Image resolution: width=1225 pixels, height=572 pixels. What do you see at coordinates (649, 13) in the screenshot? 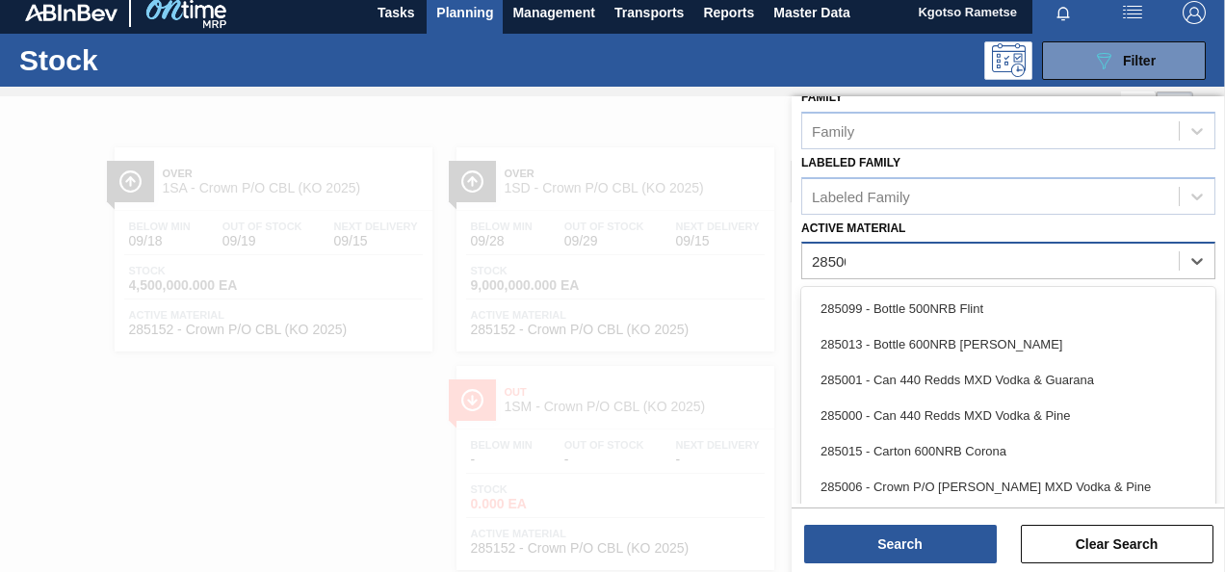
I see `span: Transports` at bounding box center [649, 13].